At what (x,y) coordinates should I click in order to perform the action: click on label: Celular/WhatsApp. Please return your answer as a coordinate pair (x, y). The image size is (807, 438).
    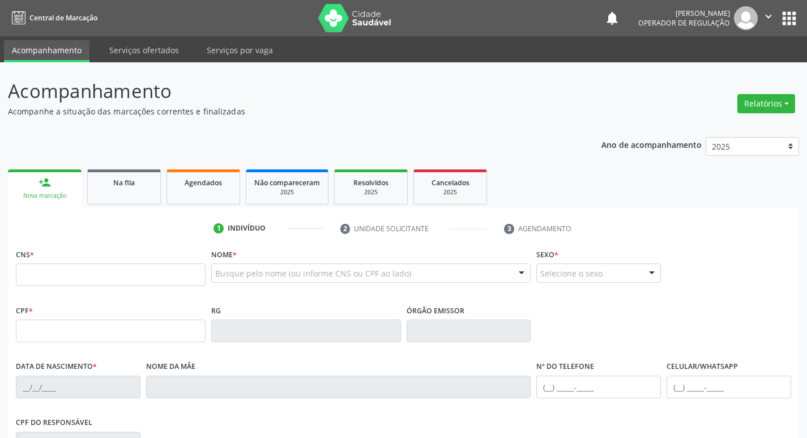
    Looking at the image, I should click on (703, 367).